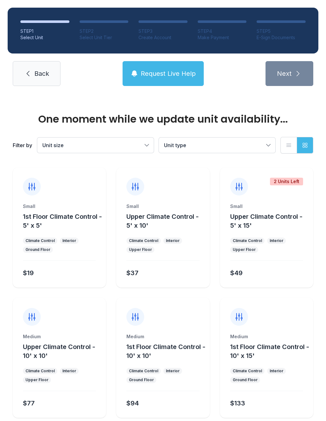 Image resolution: width=326 pixels, height=421 pixels. Describe the element at coordinates (163, 38) in the screenshot. I see `div: Create Account` at that location.